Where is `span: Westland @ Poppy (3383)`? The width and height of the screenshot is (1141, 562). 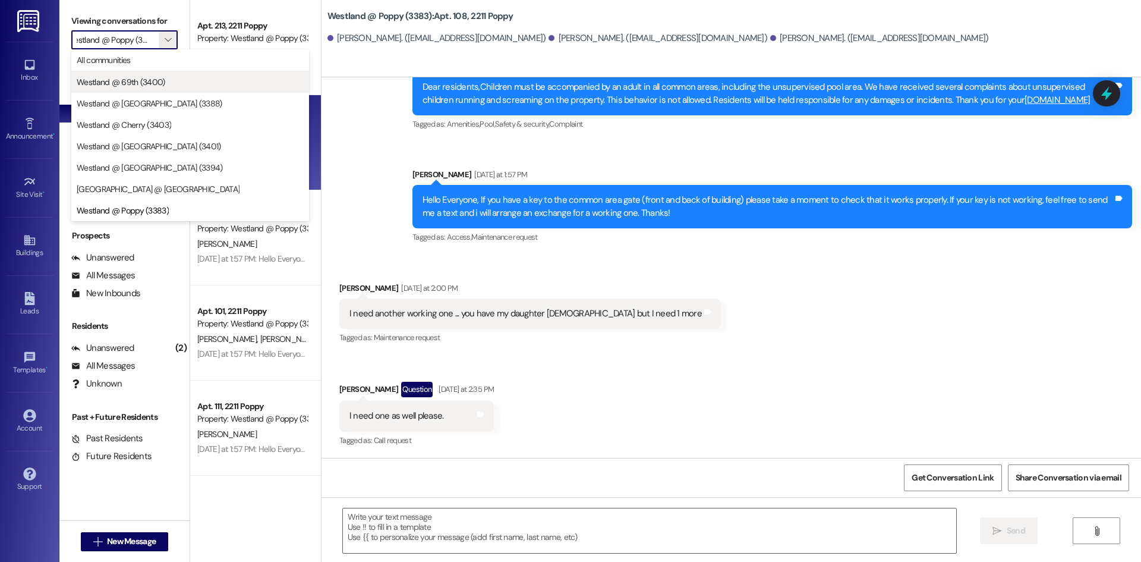 span: Westland @ Poppy (3383) is located at coordinates (122, 210).